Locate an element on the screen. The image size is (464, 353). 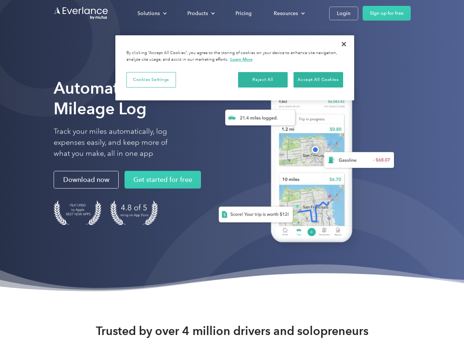
img: 4.9 out of 5 stars on the app store is located at coordinates (134, 213).